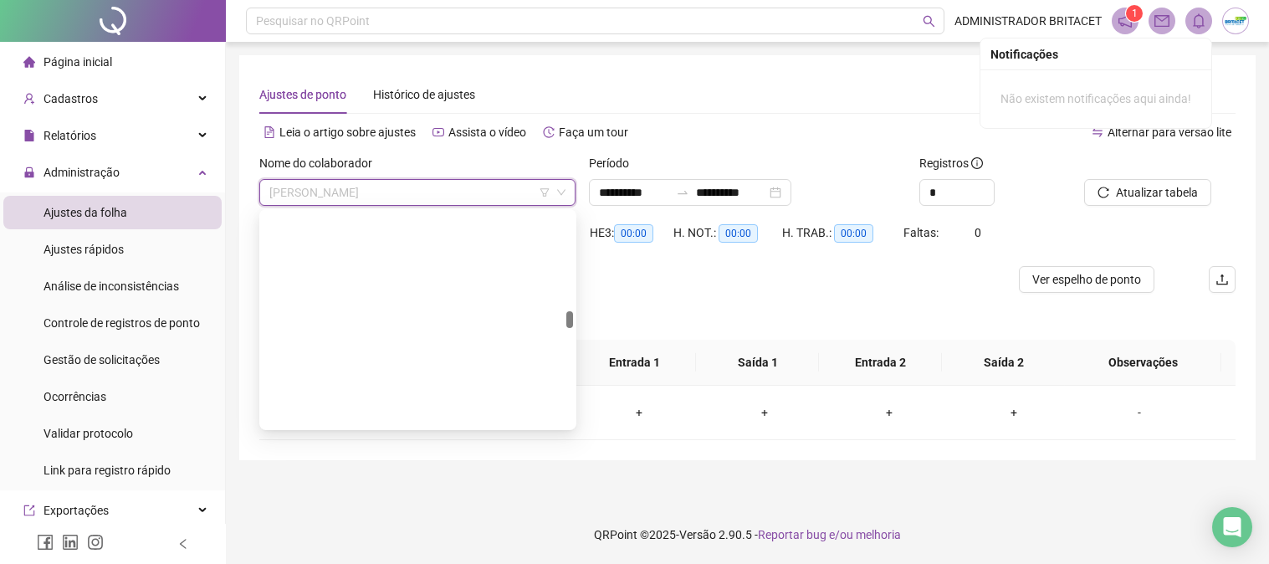  What do you see at coordinates (683, 192) in the screenshot?
I see `span: swap-right` at bounding box center [683, 192].